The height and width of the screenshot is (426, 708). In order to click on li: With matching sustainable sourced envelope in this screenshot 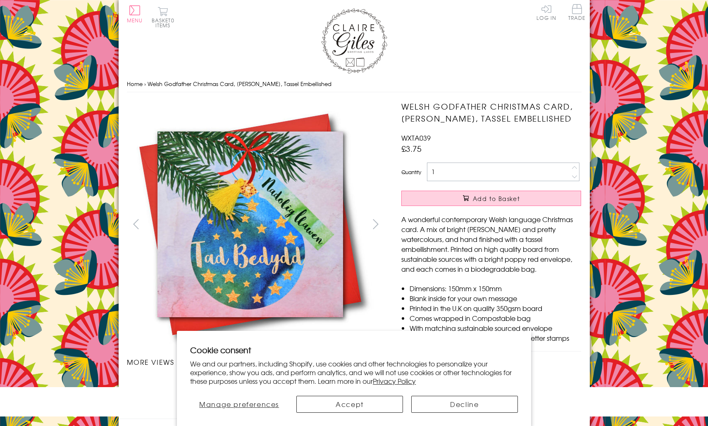, I will do `click(495, 328)`.